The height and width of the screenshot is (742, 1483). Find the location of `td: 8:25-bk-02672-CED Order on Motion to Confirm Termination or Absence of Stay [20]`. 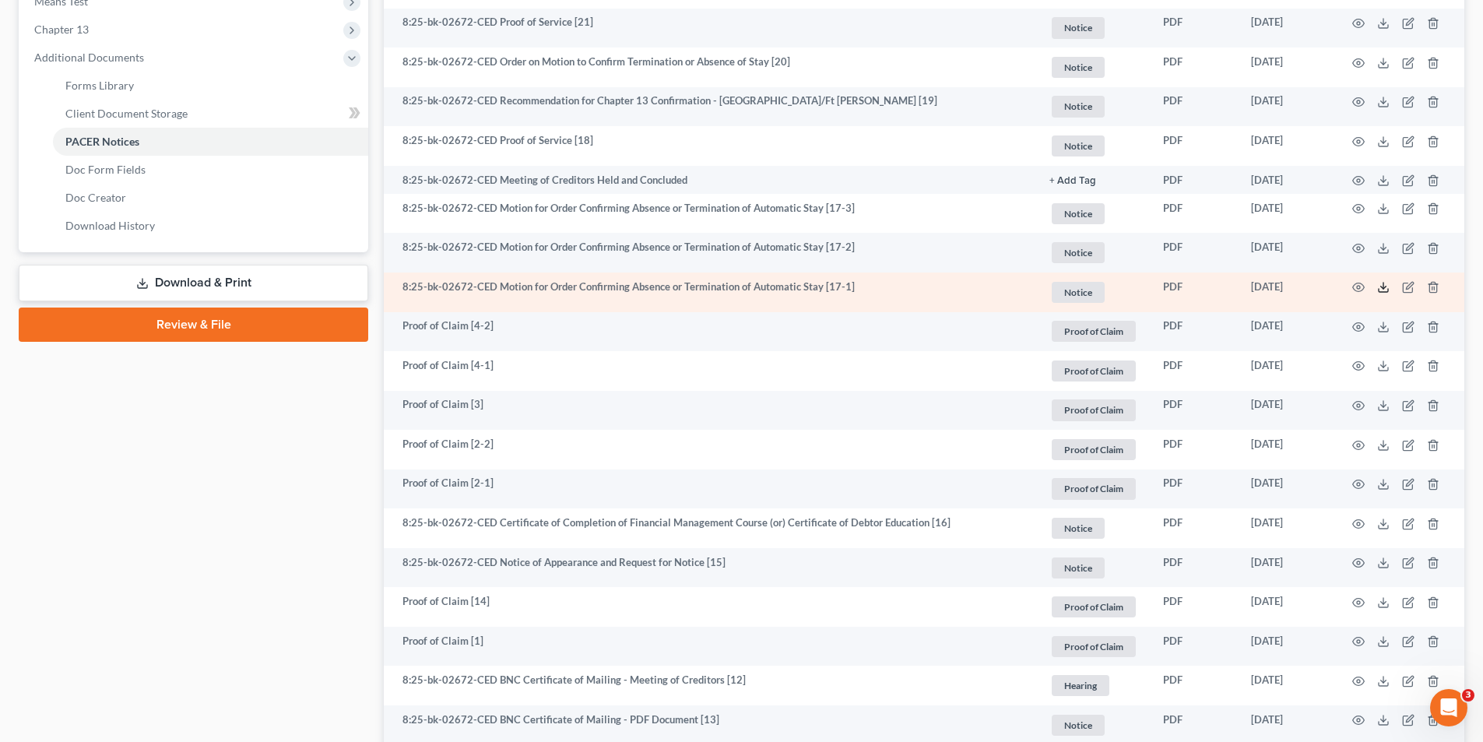

td: 8:25-bk-02672-CED Order on Motion to Confirm Termination or Absence of Stay [20] is located at coordinates (710, 67).